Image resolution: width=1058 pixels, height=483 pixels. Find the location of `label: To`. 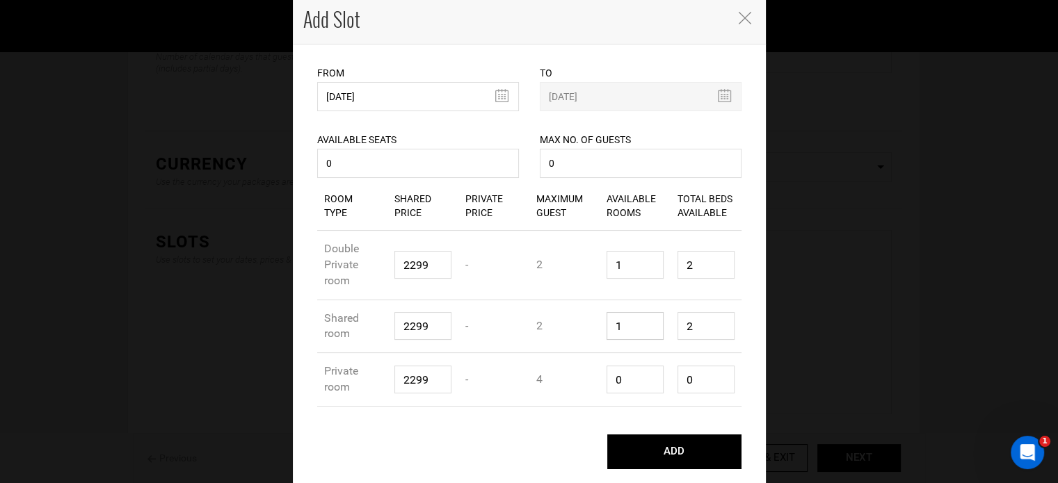

label: To is located at coordinates (546, 73).